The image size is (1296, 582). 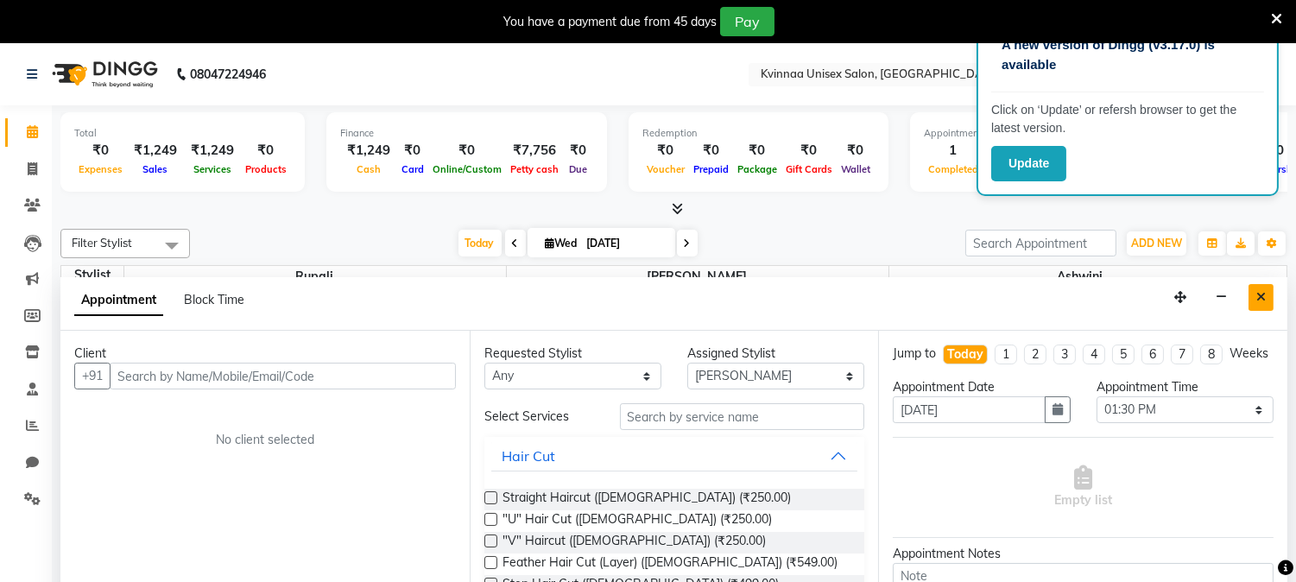 I want to click on div: Hair Cut, so click(x=528, y=456).